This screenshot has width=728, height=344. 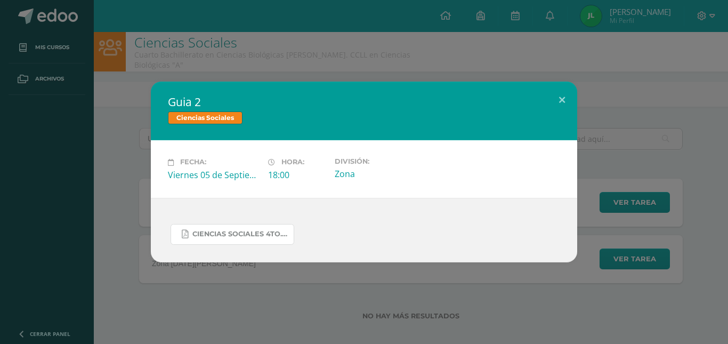 I want to click on div: Viernes 05 de Septiembre, so click(x=214, y=175).